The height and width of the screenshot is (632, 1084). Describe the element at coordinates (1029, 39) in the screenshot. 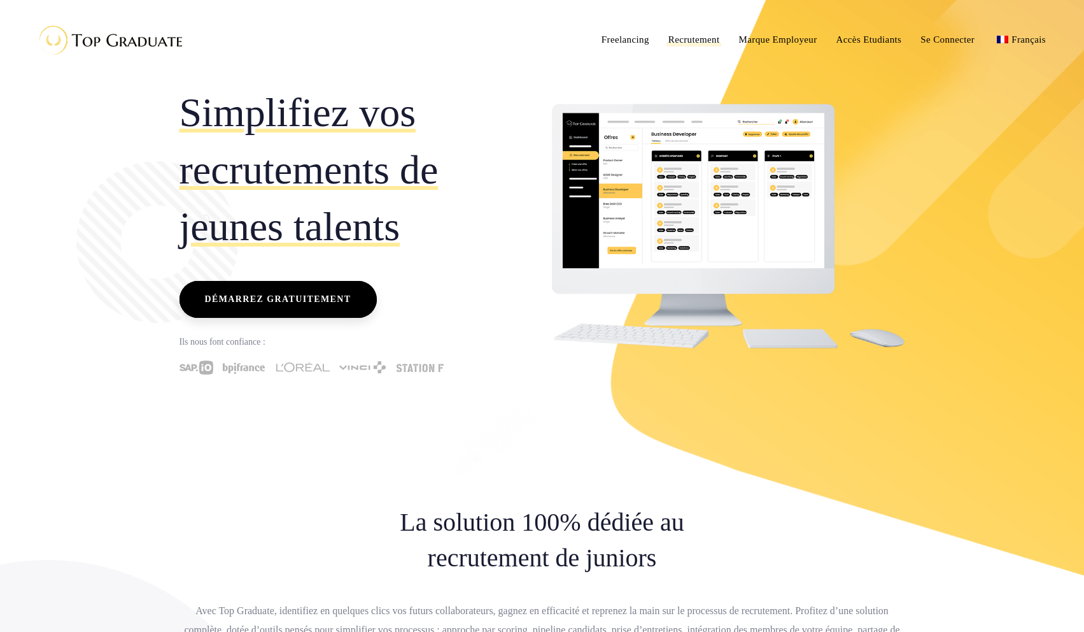

I see `span: Français` at that location.